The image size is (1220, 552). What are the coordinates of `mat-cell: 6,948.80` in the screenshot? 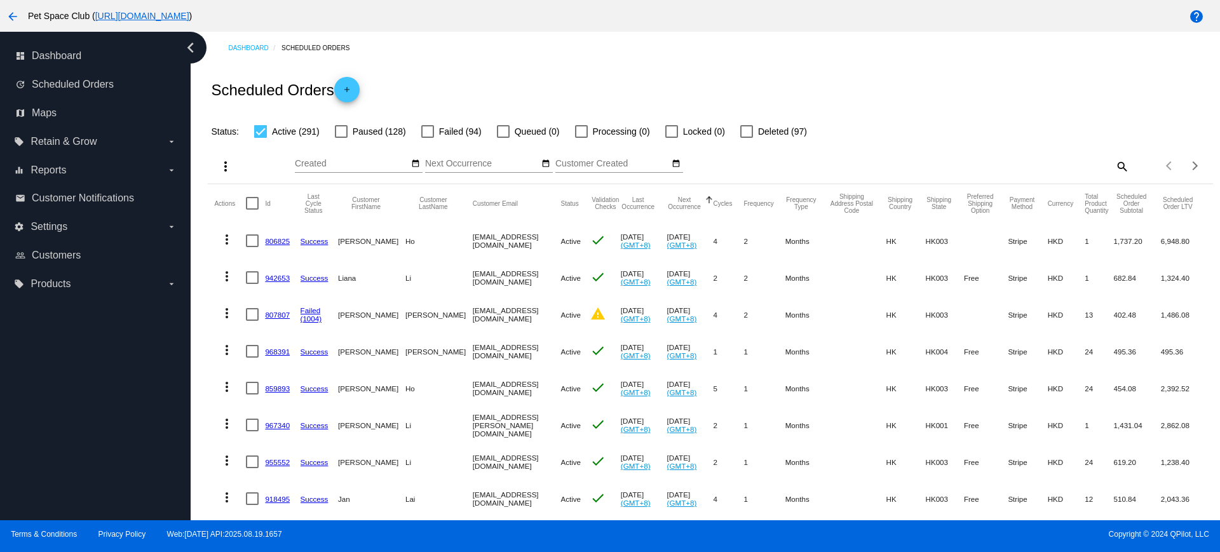 It's located at (1184, 241).